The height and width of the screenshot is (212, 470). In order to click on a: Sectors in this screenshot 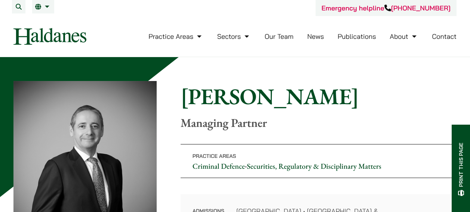, I will do `click(234, 36)`.